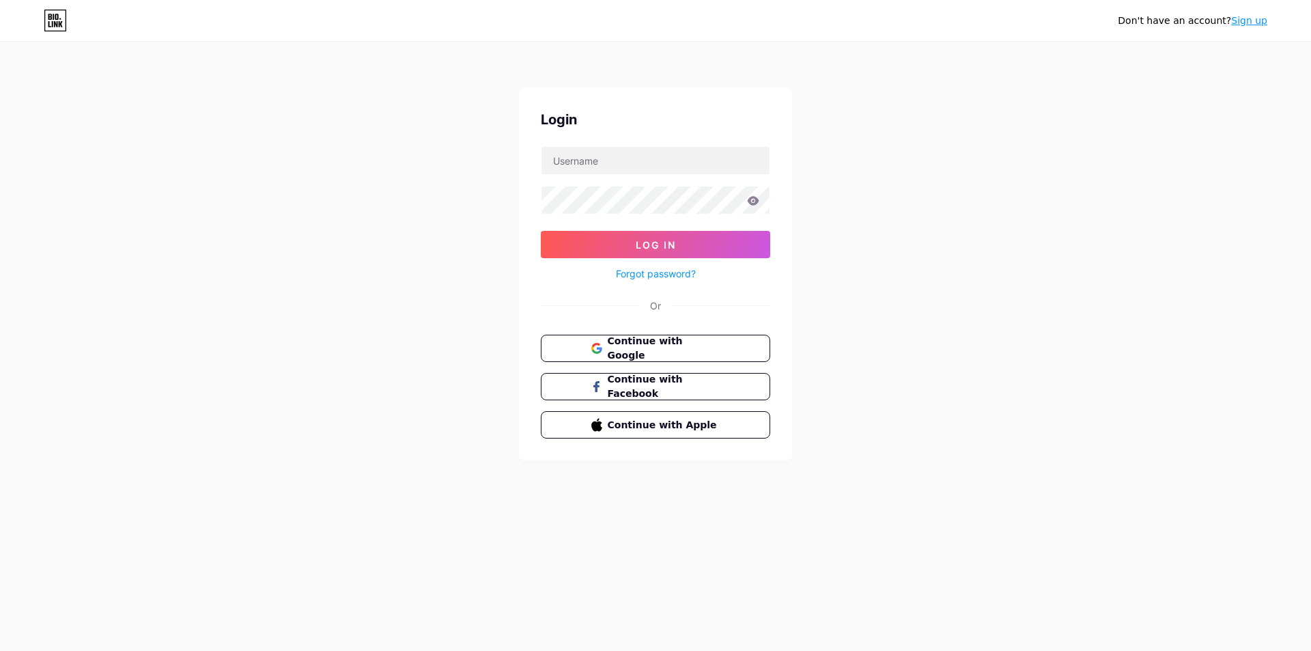 The width and height of the screenshot is (1311, 651). Describe the element at coordinates (655, 386) in the screenshot. I see `button: Continue with Facebook` at that location.